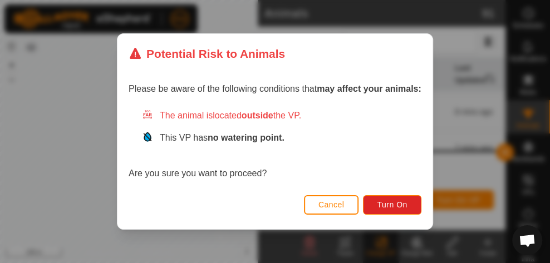 This screenshot has width=550, height=263. Describe the element at coordinates (222, 138) in the screenshot. I see `span: This VP has` at that location.